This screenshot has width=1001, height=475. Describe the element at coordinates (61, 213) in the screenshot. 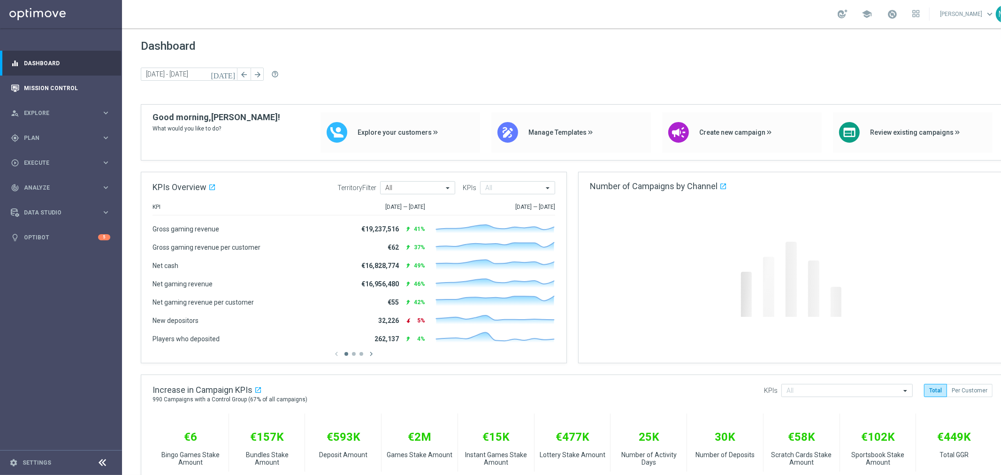

I see `div: Data Studio keyboard_arrow_right` at that location.